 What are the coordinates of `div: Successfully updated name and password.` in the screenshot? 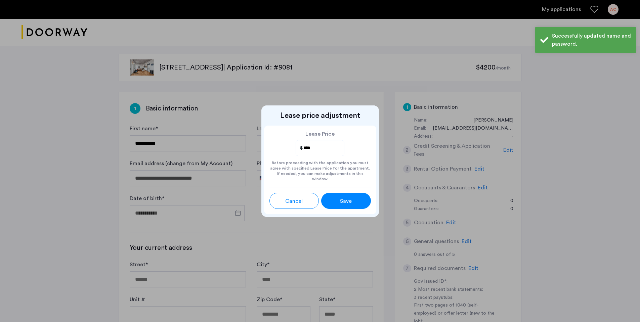 It's located at (591, 40).